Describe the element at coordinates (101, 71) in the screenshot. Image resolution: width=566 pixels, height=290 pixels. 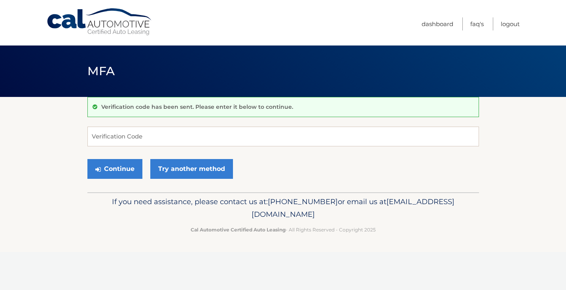
I see `span: MFA` at that location.